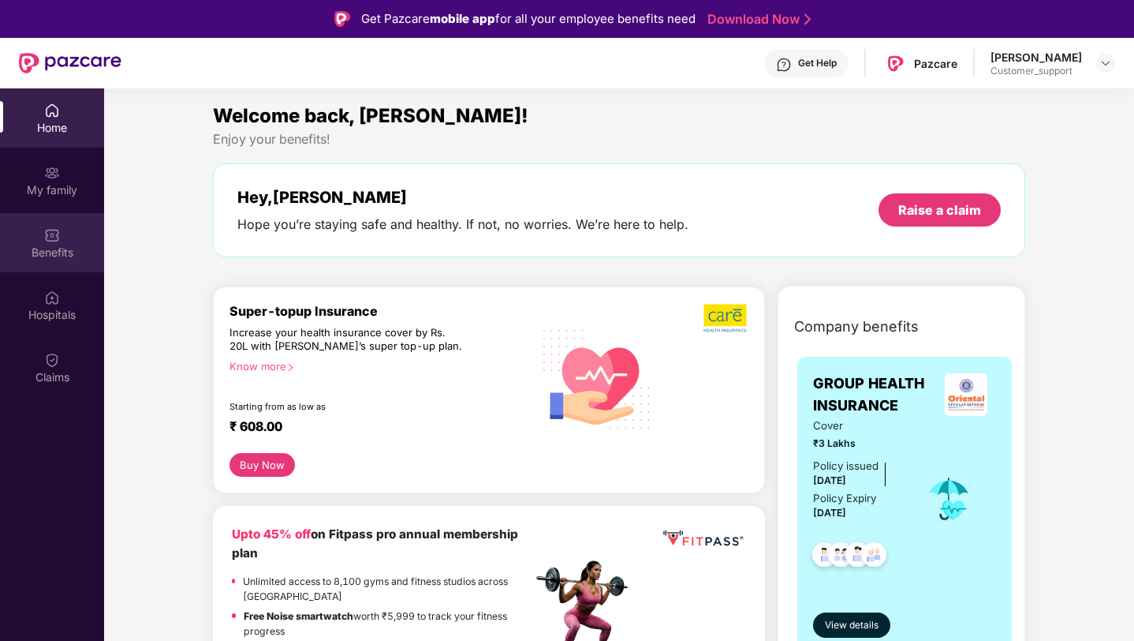  Describe the element at coordinates (940, 210) in the screenshot. I see `div: Raise a claim` at that location.